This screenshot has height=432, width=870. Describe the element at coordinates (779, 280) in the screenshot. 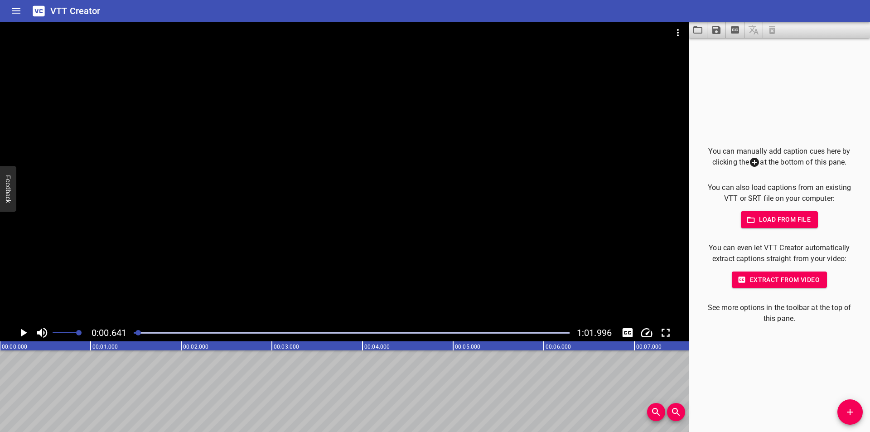

I see `span: Extract from video` at that location.